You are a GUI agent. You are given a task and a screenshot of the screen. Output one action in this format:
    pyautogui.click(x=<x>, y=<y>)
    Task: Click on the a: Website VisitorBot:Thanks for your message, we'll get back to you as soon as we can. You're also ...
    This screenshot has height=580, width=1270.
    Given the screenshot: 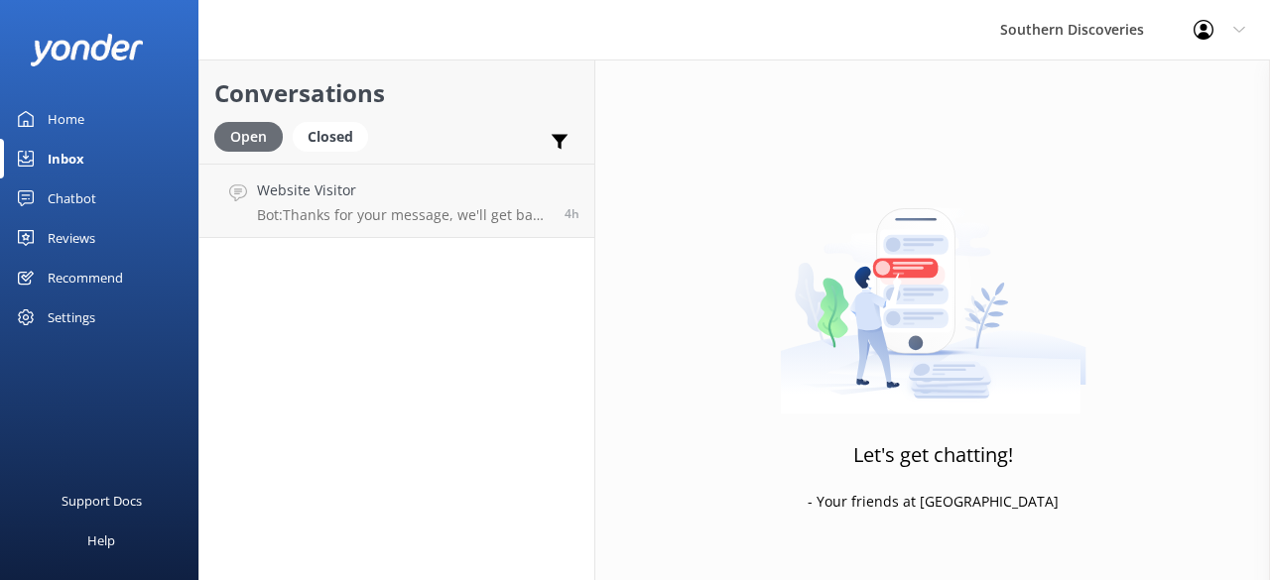 What is the action you would take?
    pyautogui.click(x=397, y=200)
    